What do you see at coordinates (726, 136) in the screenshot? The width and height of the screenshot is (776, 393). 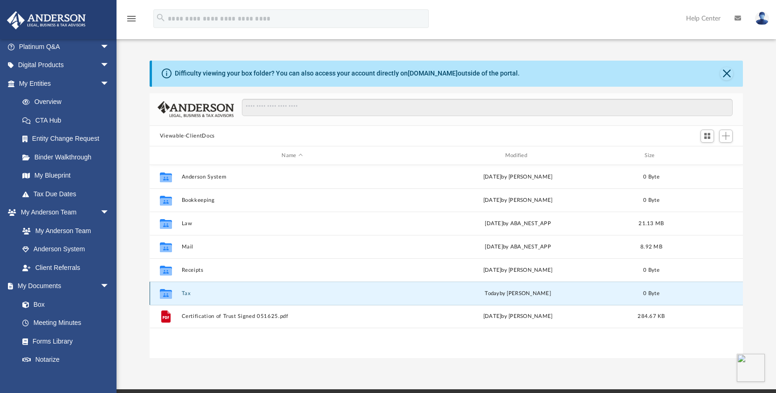 I see `button: Add` at bounding box center [726, 136].